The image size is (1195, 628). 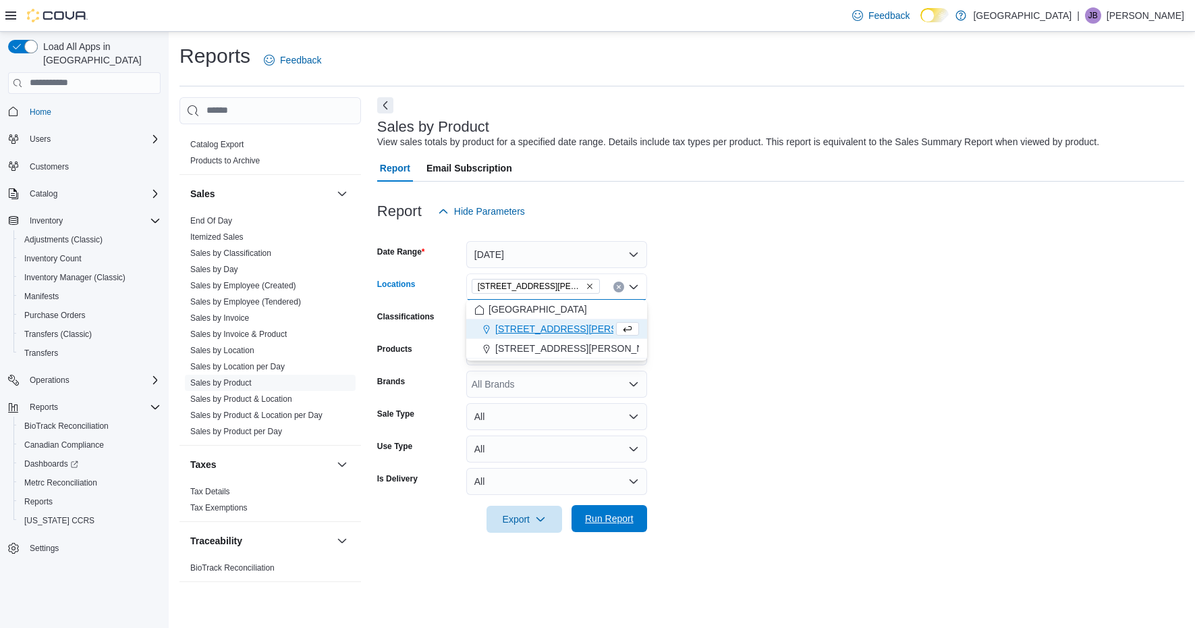 What do you see at coordinates (270, 329) in the screenshot?
I see `div: Sales` at bounding box center [270, 329].